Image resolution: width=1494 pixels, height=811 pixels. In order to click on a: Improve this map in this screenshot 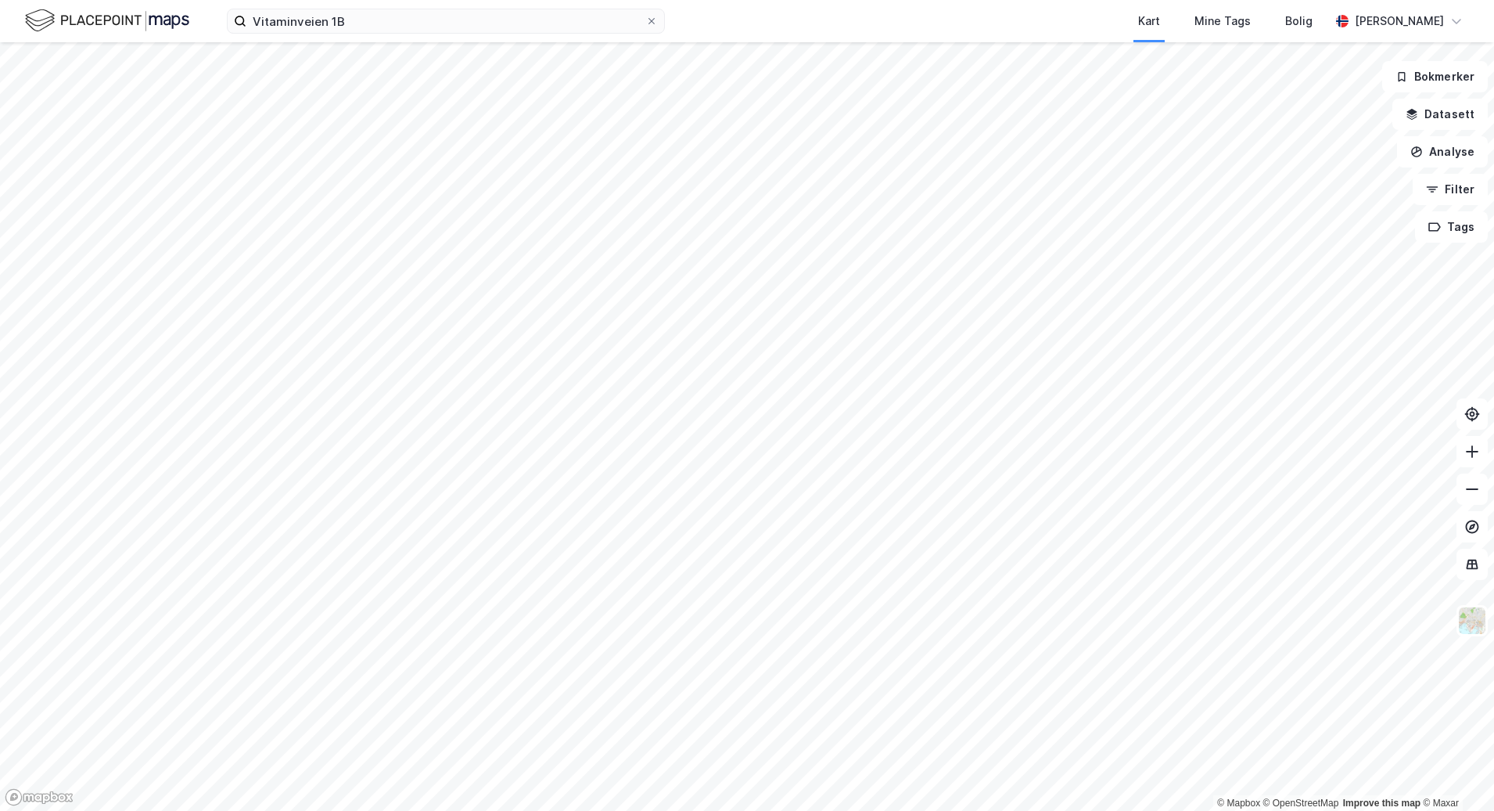, I will do `click(1382, 803)`.